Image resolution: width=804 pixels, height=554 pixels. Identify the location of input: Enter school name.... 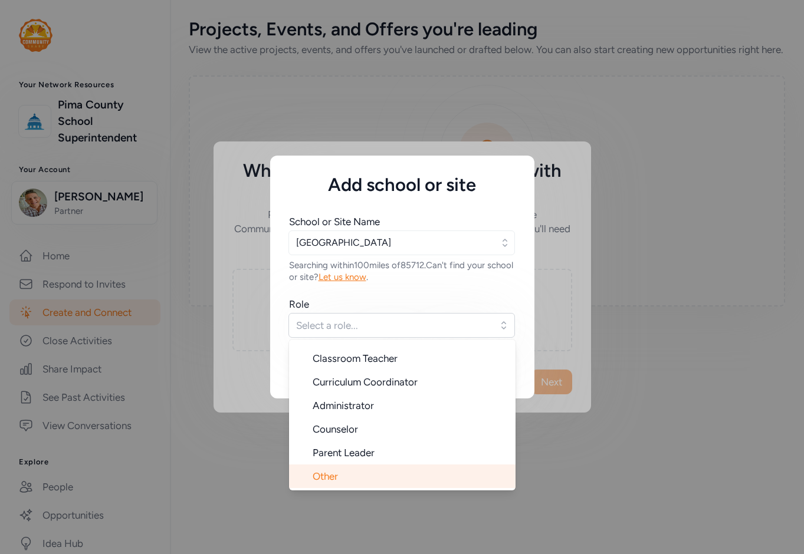
(402, 243).